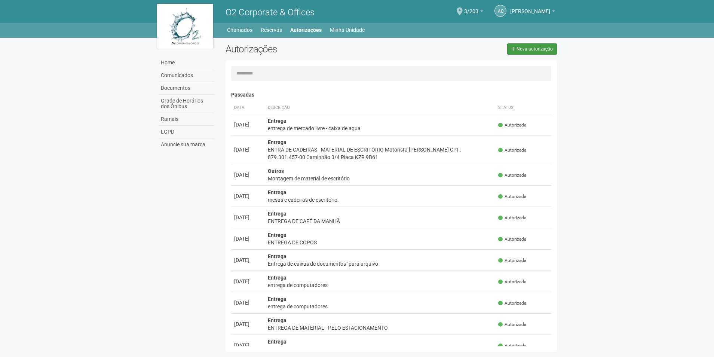  What do you see at coordinates (530, 7) in the screenshot?
I see `span: Amanda Cristina Sampaio Almeida` at bounding box center [530, 7].